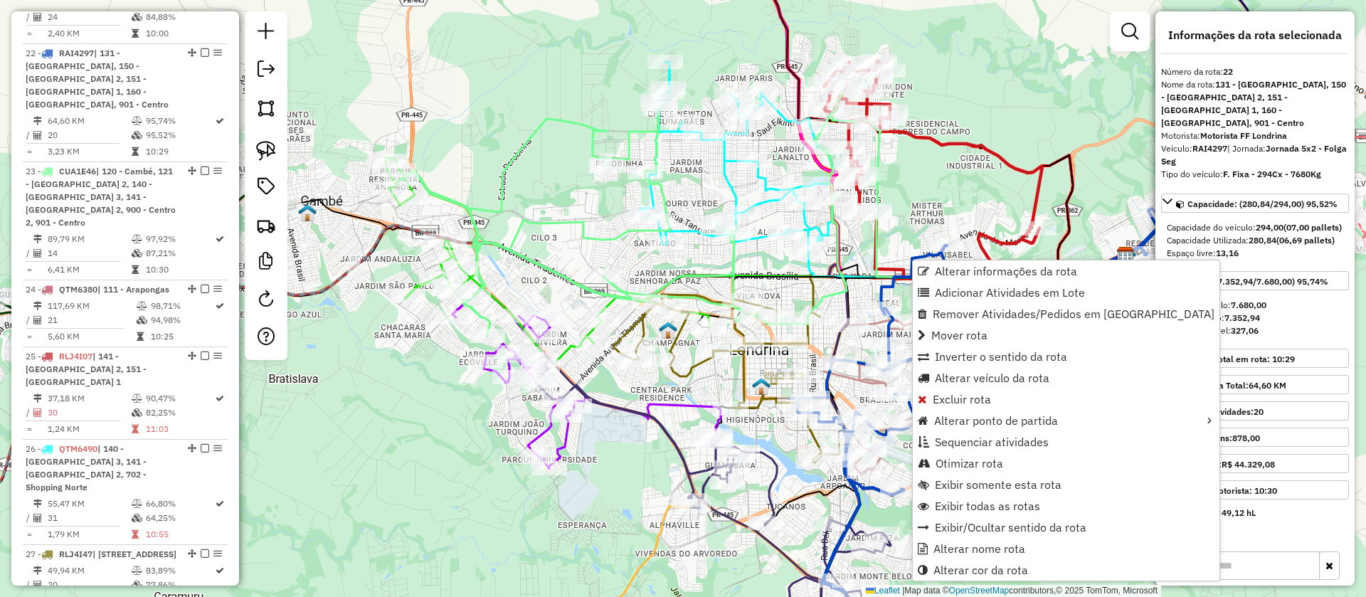  Describe the element at coordinates (1010, 292) in the screenshot. I see `span: Adicionar Atividades em Lote` at that location.